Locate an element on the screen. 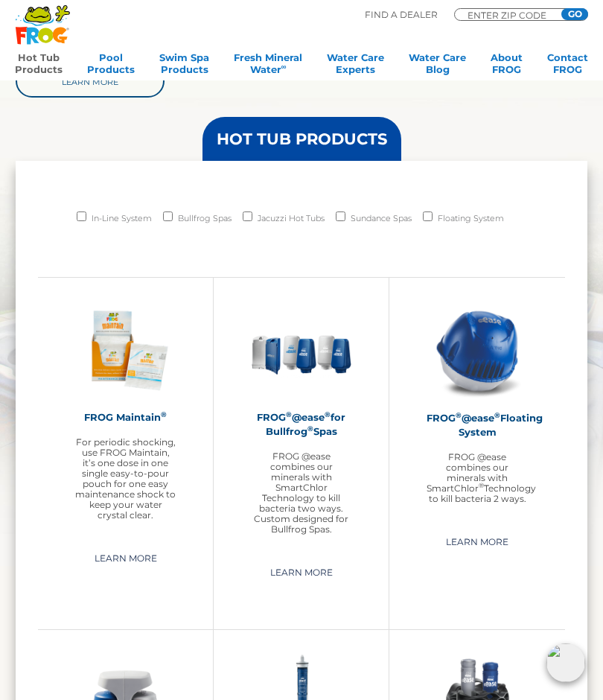  h2: FROG Maintain is located at coordinates (125, 417).